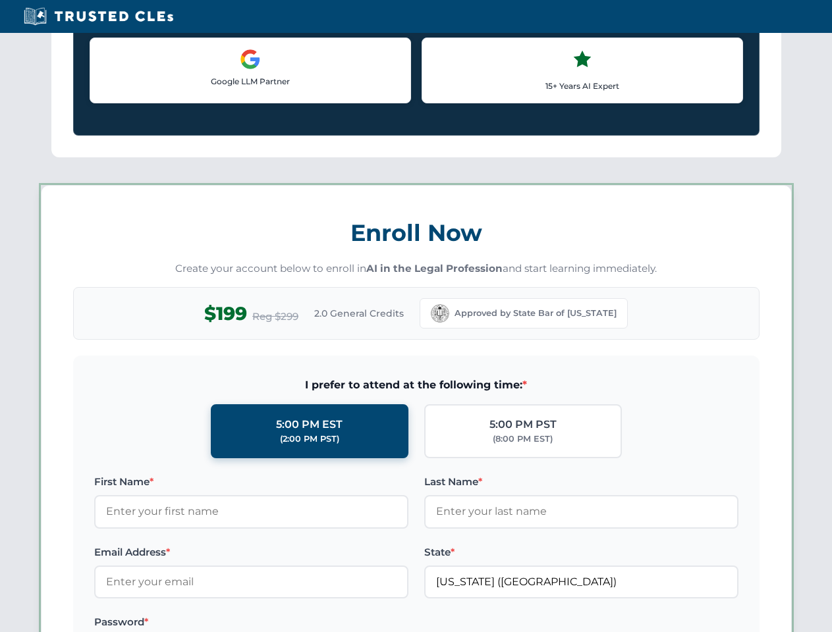 The width and height of the screenshot is (832, 632). I want to click on input: Enter your email, so click(251, 582).